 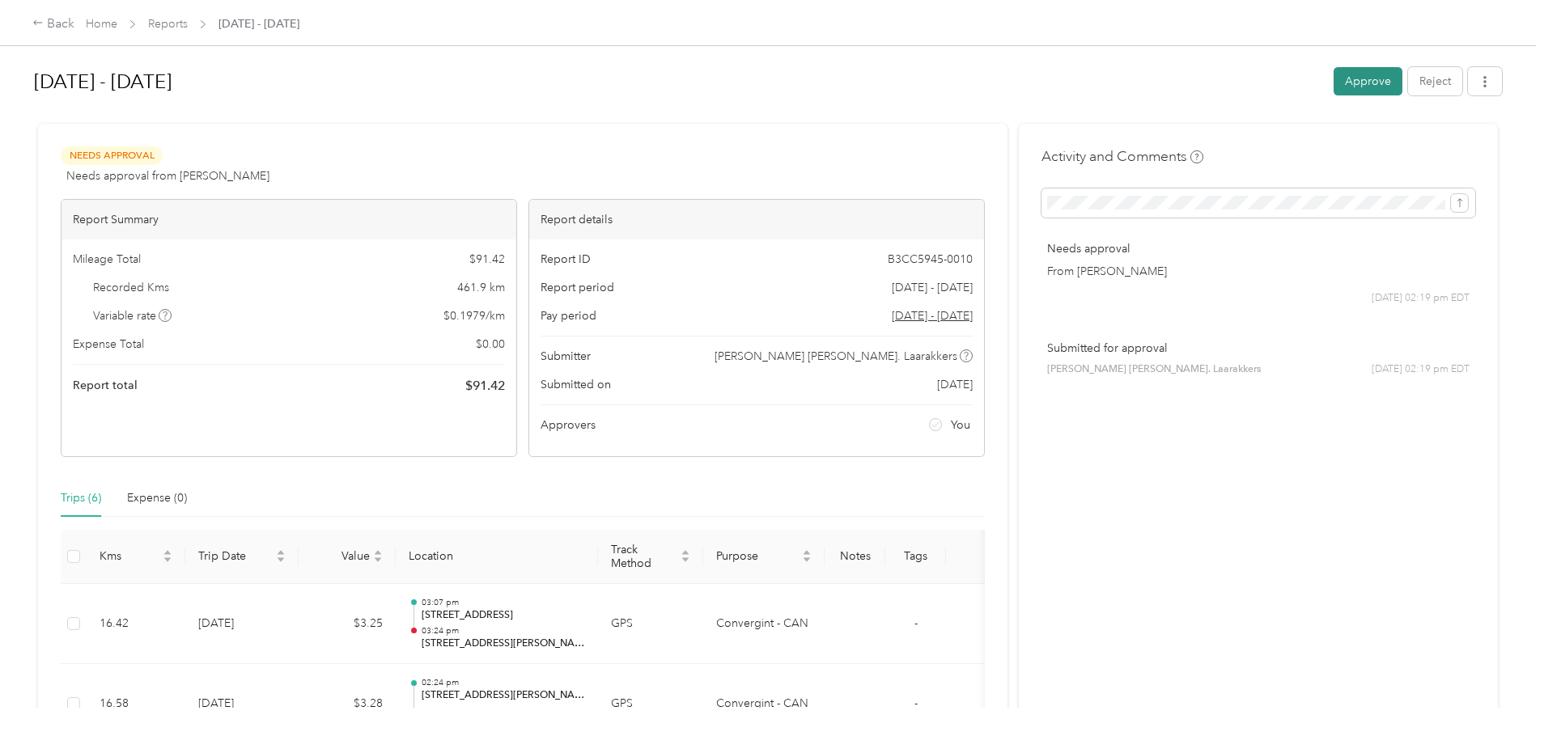 What do you see at coordinates (289, 219) in the screenshot?
I see `div: Report Summary` at bounding box center [289, 219].